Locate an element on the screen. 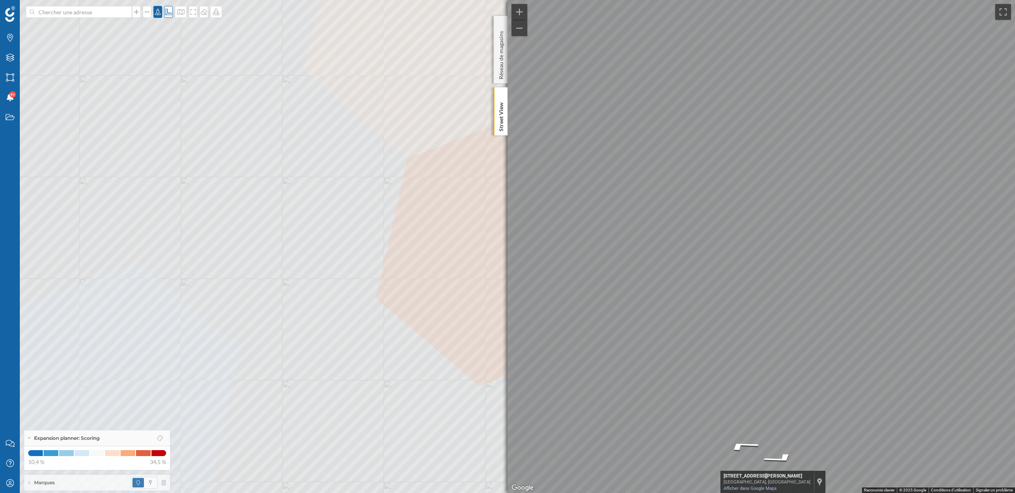 The image size is (1015, 493). a: Afficher dans Google Maps is located at coordinates (751, 488).